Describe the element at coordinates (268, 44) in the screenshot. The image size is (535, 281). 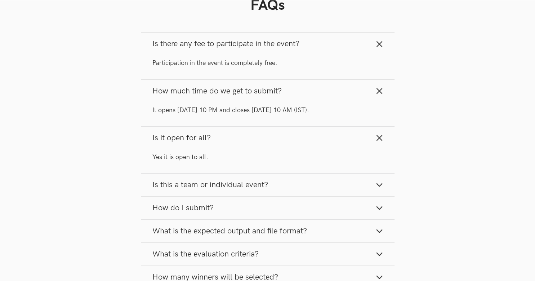
I see `button: Is there any fee to participate in the event?` at that location.